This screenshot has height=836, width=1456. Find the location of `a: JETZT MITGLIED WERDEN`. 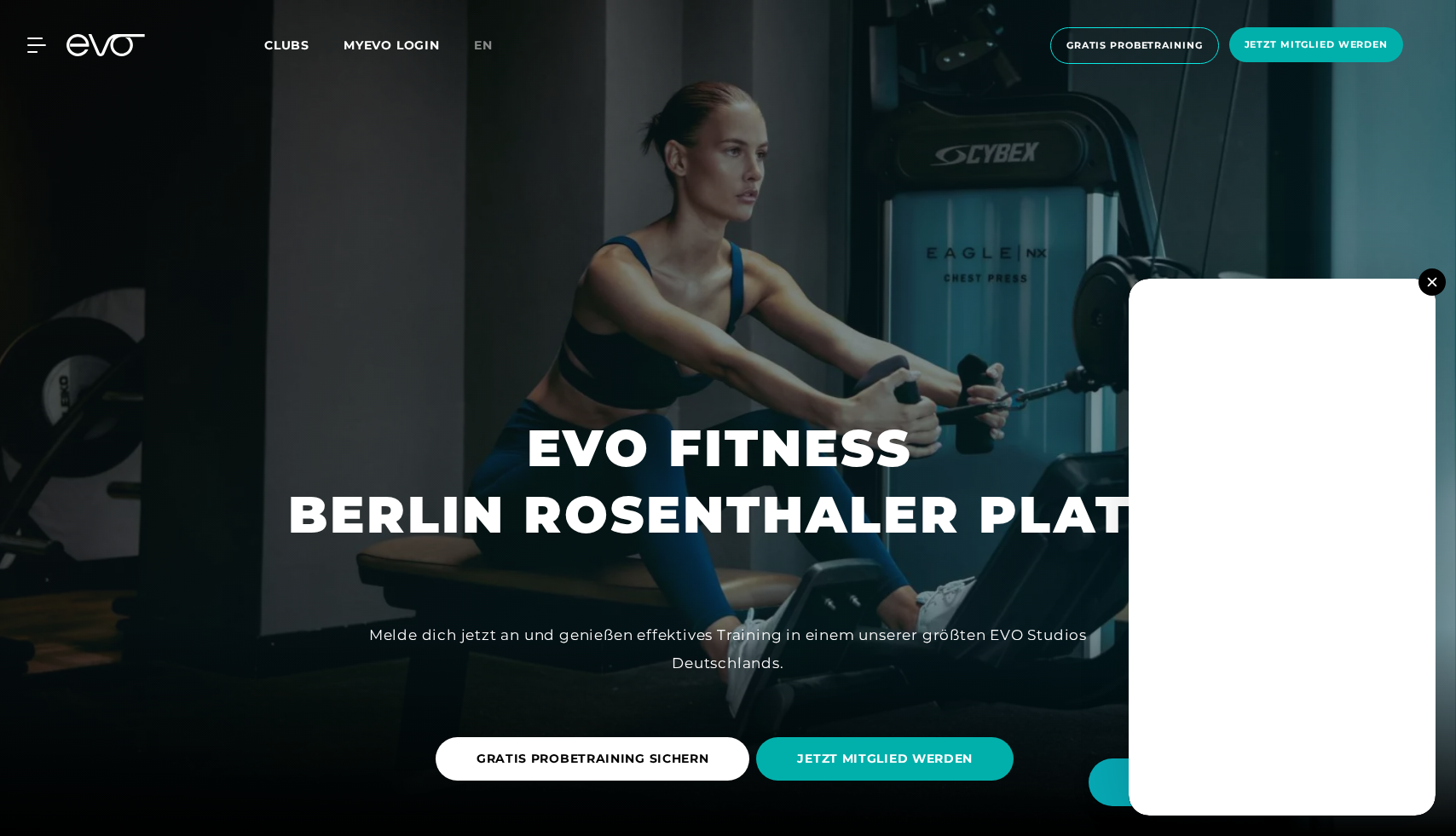

a: JETZT MITGLIED WERDEN is located at coordinates (888, 758).